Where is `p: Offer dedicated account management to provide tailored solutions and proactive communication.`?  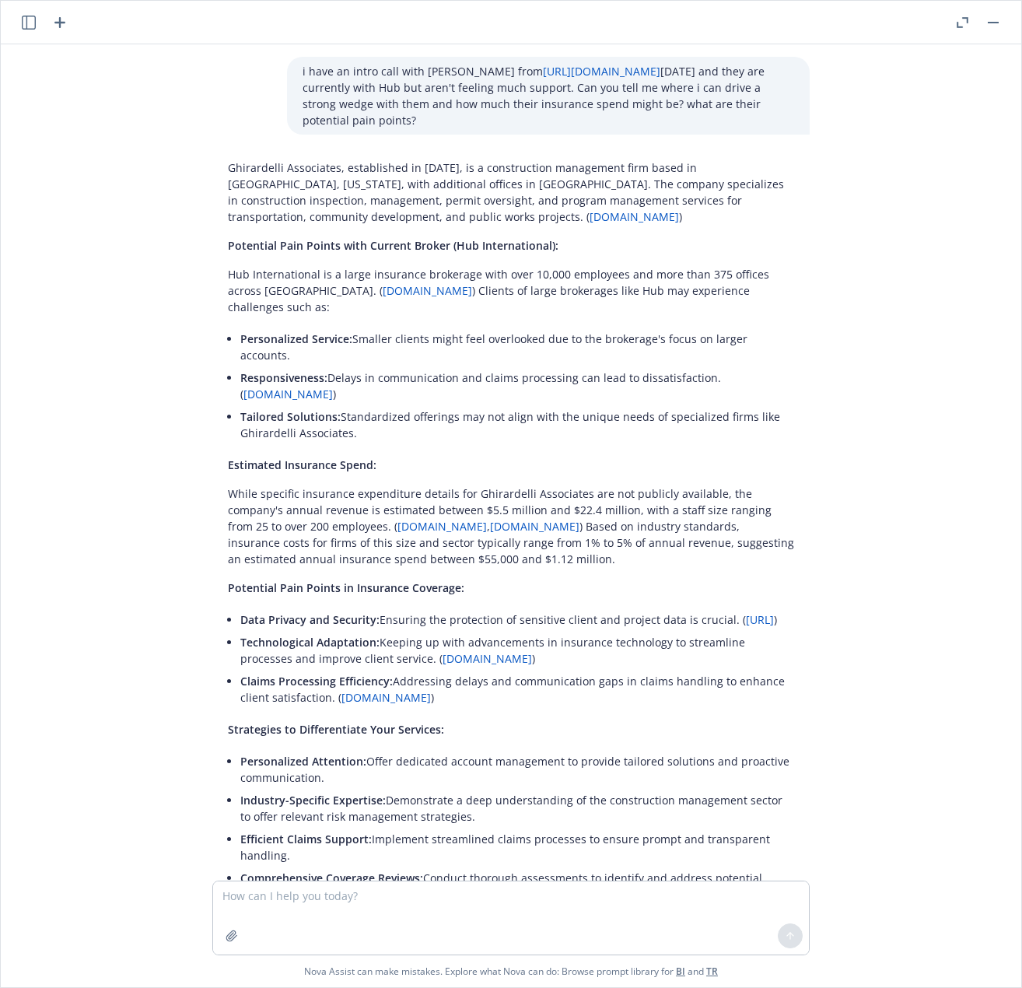
p: Offer dedicated account management to provide tailored solutions and proactive communication. is located at coordinates (517, 770).